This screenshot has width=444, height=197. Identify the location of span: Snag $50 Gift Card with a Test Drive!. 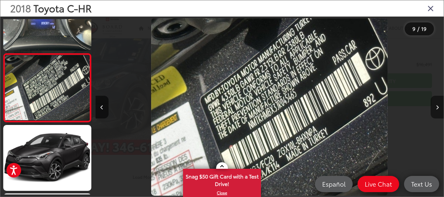
(222, 179).